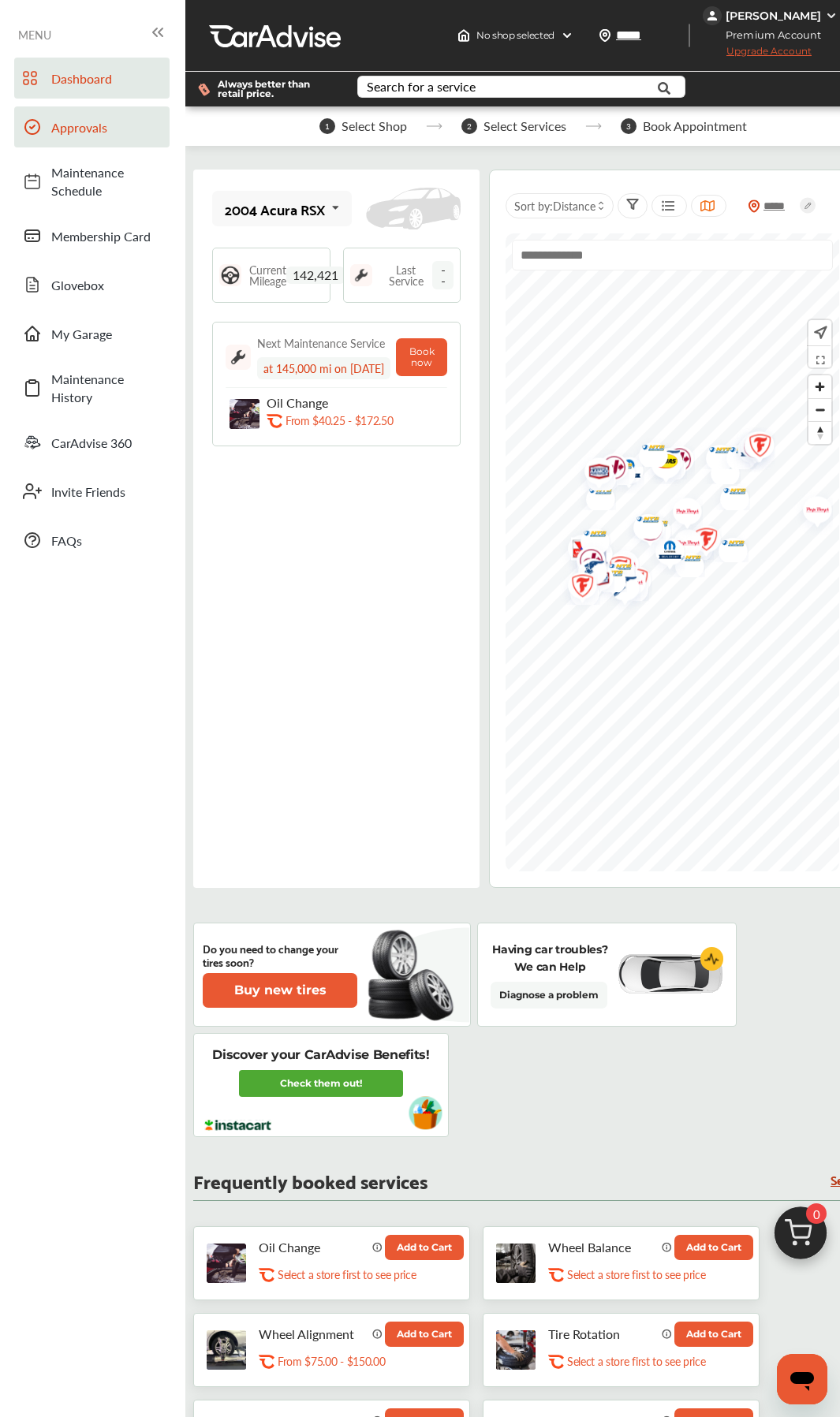 The height and width of the screenshot is (1417, 840). I want to click on img: instacart-vehicle.0979a191.svg, so click(425, 1113).